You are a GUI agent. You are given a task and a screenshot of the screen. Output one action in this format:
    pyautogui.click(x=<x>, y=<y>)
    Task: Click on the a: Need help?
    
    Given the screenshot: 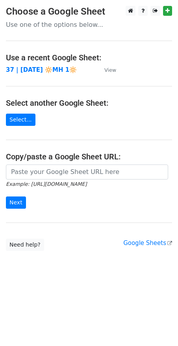 What is the action you would take?
    pyautogui.click(x=25, y=245)
    